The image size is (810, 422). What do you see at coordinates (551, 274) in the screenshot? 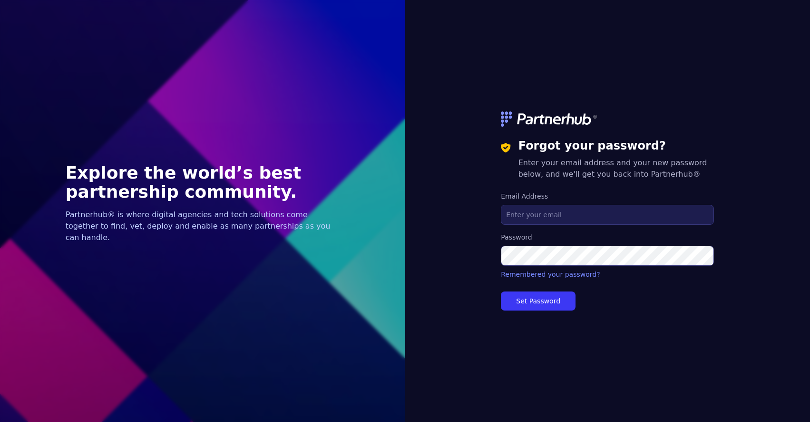
I see `a: Remembered your password?` at bounding box center [551, 274].